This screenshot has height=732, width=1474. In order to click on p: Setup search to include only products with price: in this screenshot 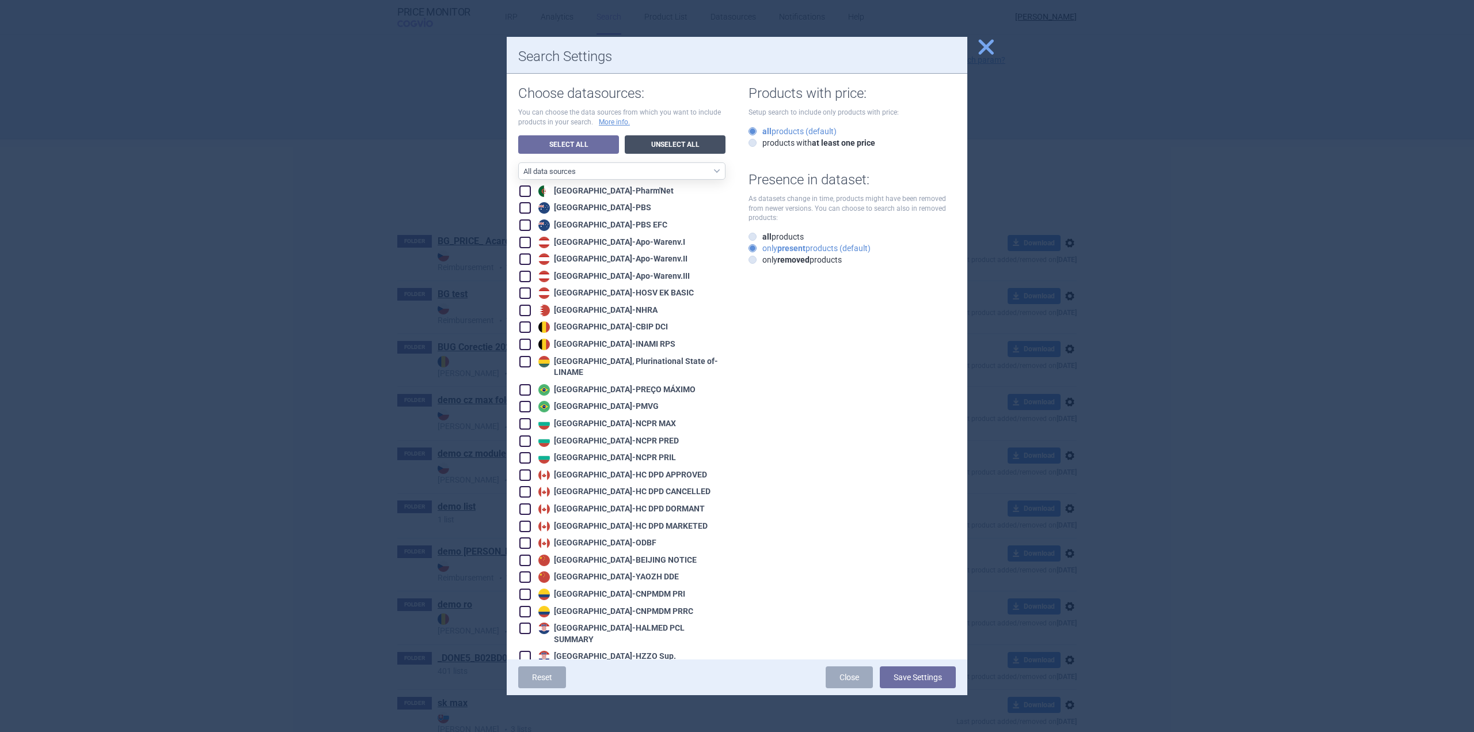, I will do `click(852, 112)`.